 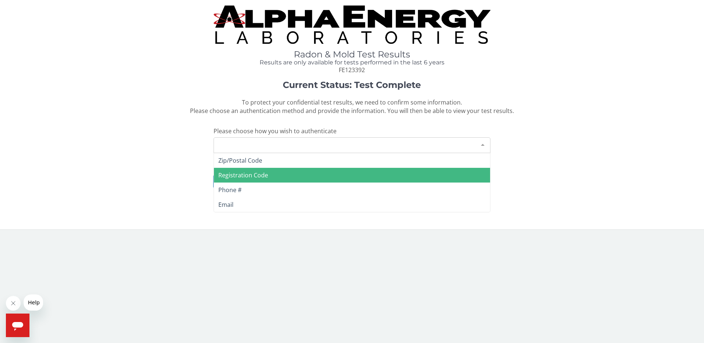 What do you see at coordinates (352, 25) in the screenshot?
I see `img: TightCrop.jpg` at bounding box center [352, 25].